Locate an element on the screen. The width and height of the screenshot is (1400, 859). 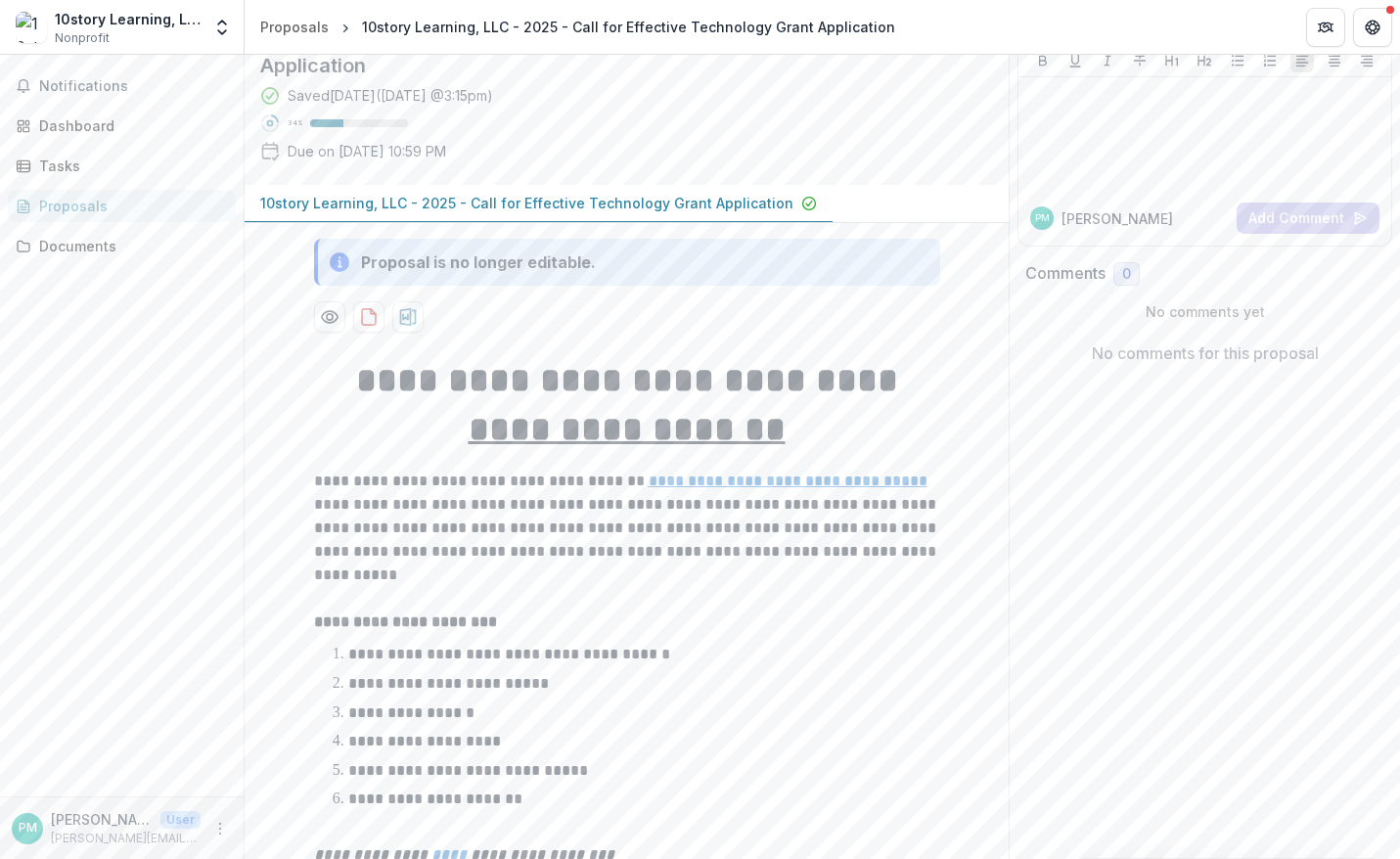
button: Notifications is located at coordinates (121, 86).